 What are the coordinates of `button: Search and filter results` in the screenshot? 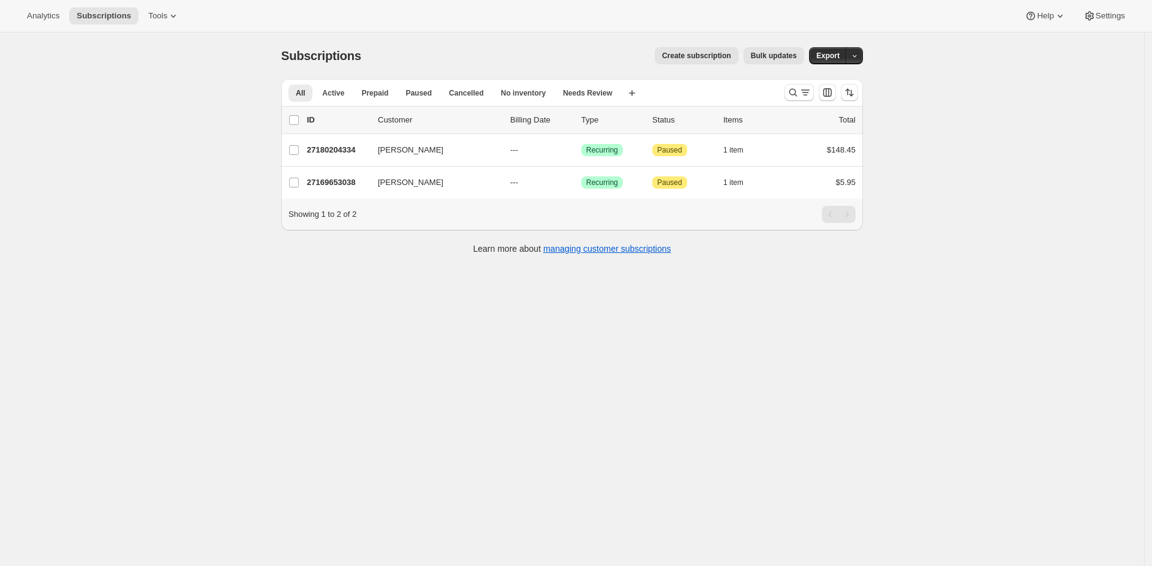 It's located at (799, 92).